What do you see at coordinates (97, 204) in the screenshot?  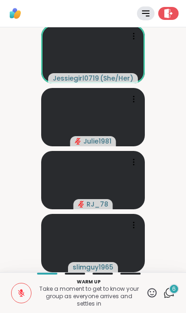 I see `span: RJ_78` at bounding box center [97, 204].